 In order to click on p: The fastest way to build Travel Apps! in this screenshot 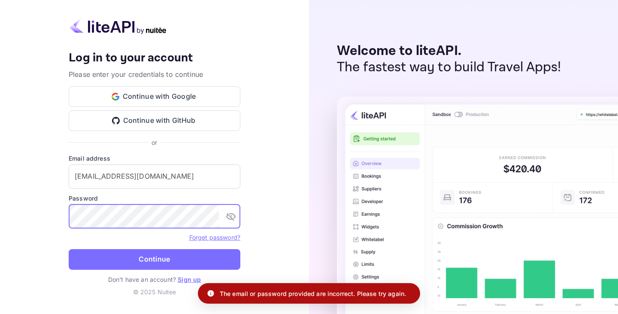, I will do `click(449, 67)`.